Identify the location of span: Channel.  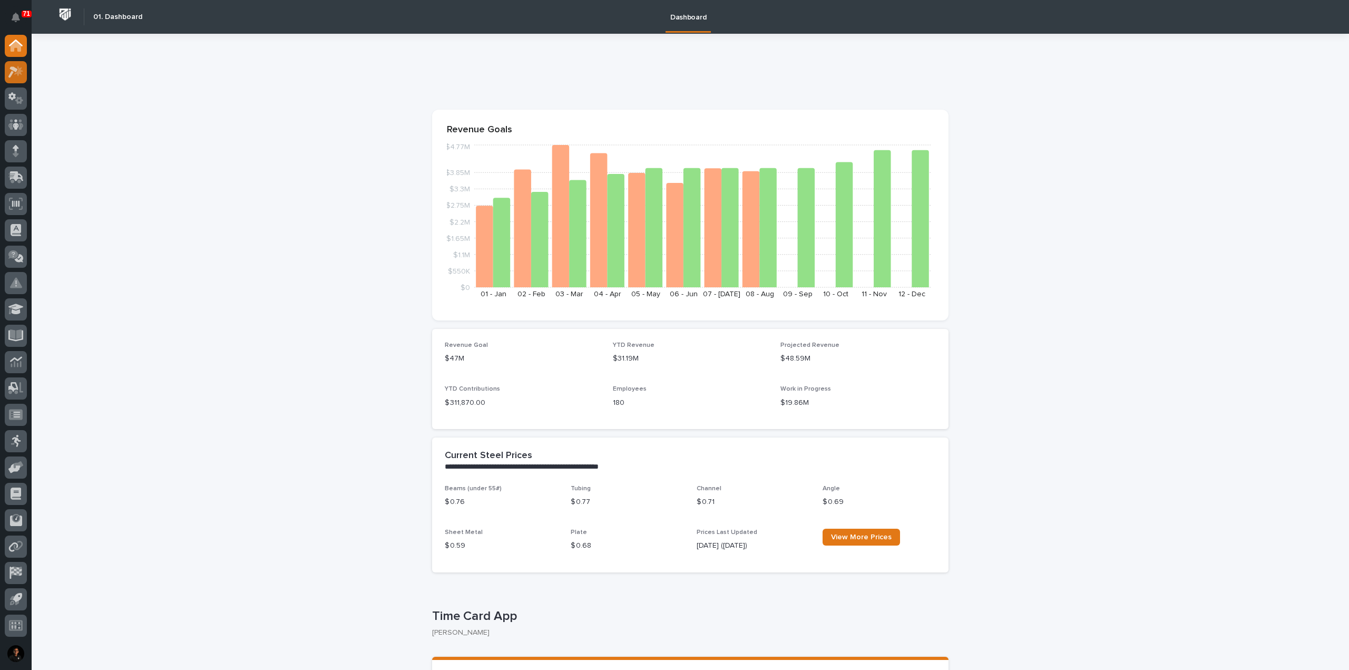
(709, 488).